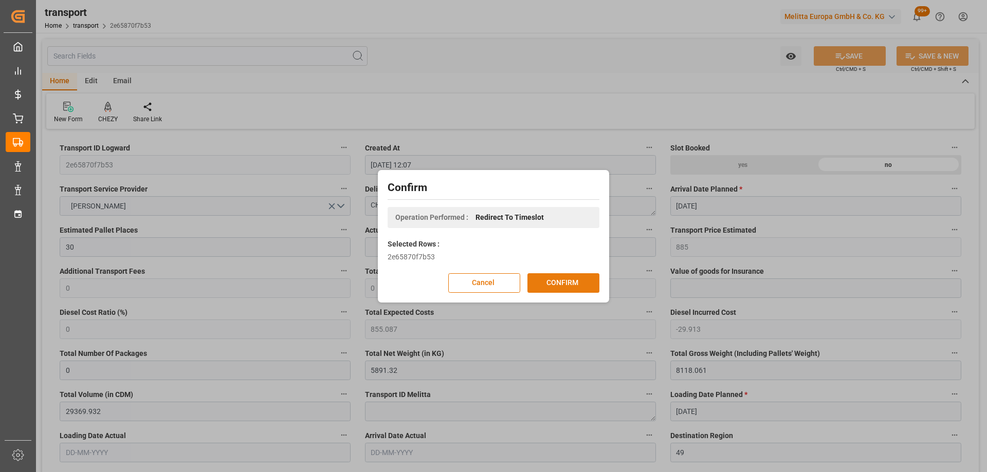  Describe the element at coordinates (509, 217) in the screenshot. I see `span: Redirect To Timeslot` at that location.